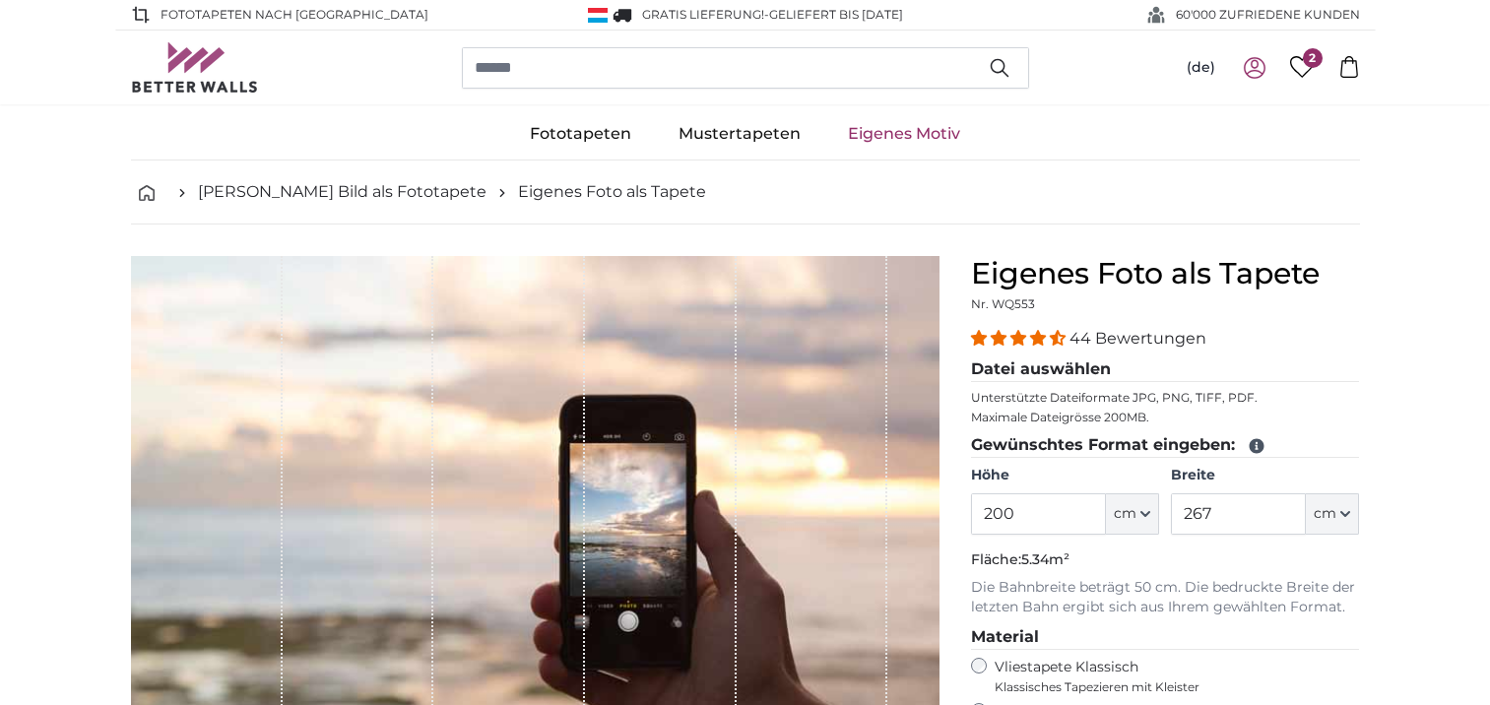 The height and width of the screenshot is (705, 1490). I want to click on img: Betterwalls, so click(195, 67).